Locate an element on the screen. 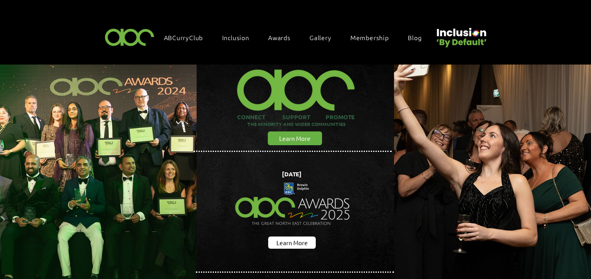 The height and width of the screenshot is (279, 591). span: Membership is located at coordinates (370, 37).